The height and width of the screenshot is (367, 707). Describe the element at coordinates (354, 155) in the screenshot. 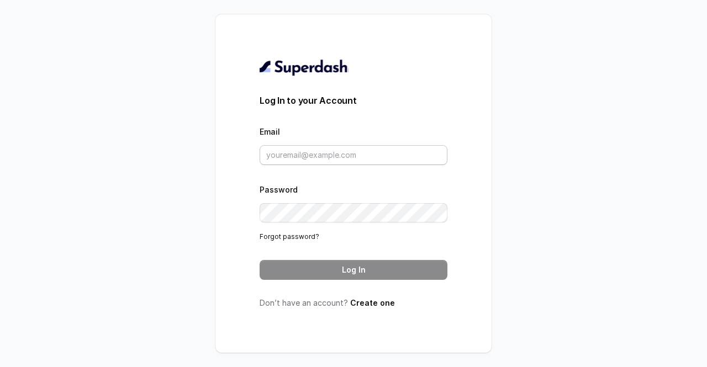

I see `input: youremail@example.com` at that location.